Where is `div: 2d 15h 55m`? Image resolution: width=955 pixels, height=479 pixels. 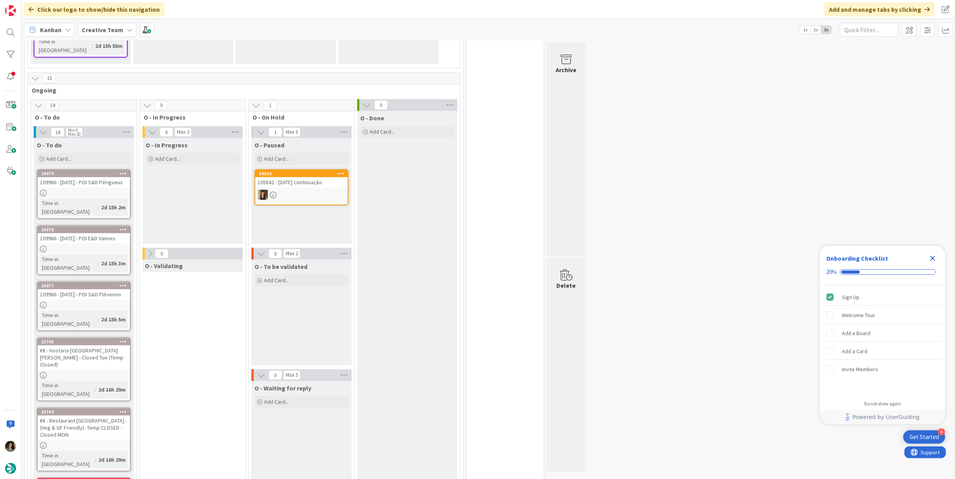
div: 2d 15h 55m is located at coordinates (109, 46).